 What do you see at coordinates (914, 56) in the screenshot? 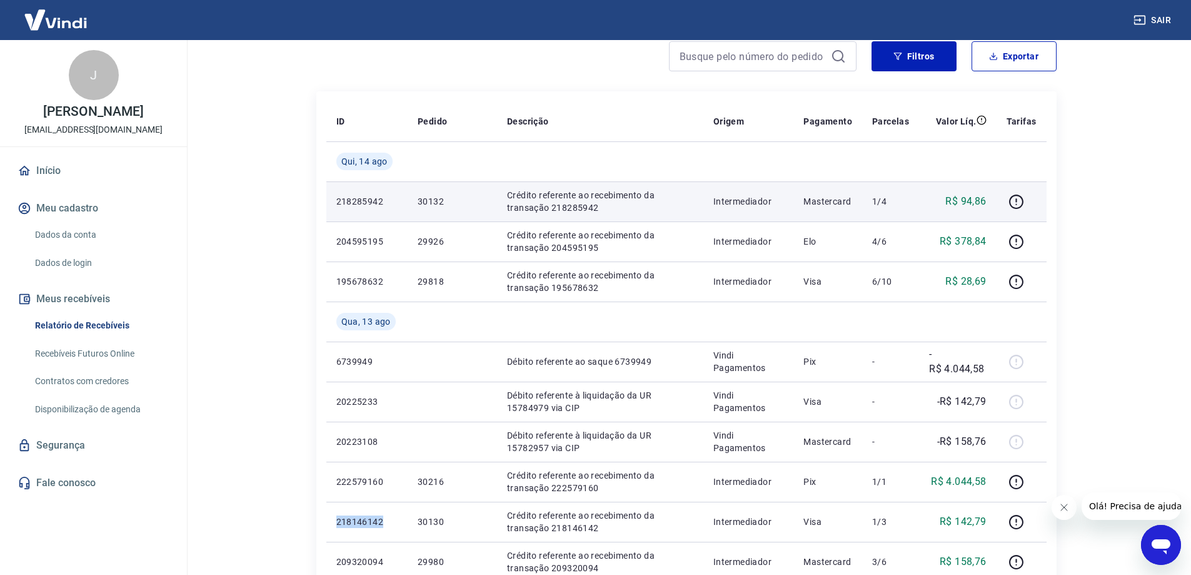
I see `button: Filtros` at bounding box center [914, 56].